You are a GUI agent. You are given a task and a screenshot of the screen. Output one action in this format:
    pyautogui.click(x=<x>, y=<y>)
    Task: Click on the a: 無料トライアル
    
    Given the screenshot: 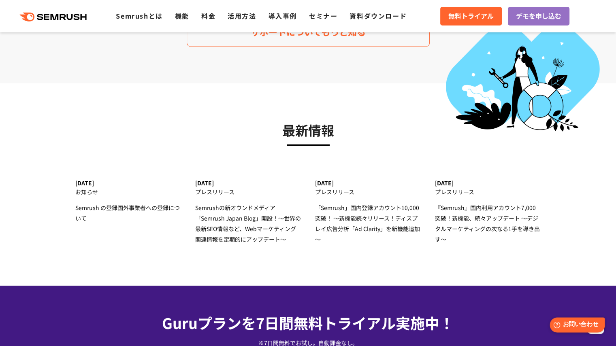 What is the action you would take?
    pyautogui.click(x=471, y=16)
    